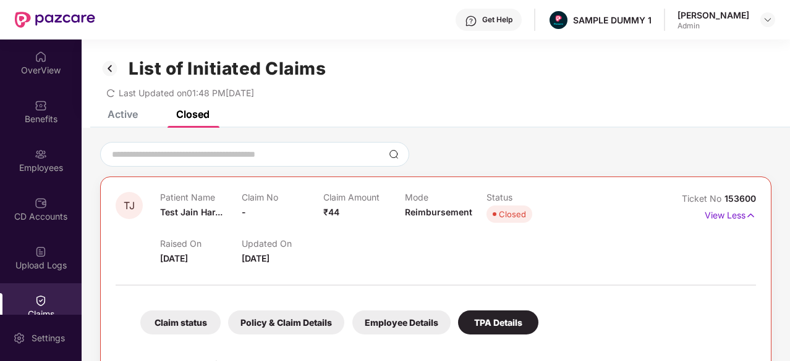  Describe the element at coordinates (527, 197) in the screenshot. I see `p: Status` at that location.